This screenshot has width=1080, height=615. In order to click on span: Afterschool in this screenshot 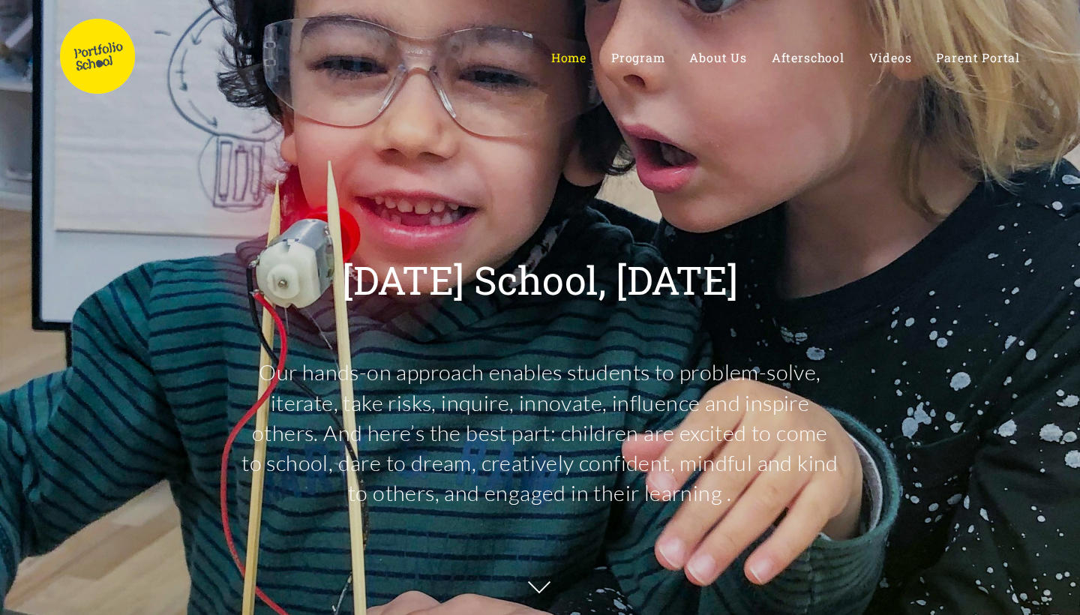, I will do `click(808, 57)`.